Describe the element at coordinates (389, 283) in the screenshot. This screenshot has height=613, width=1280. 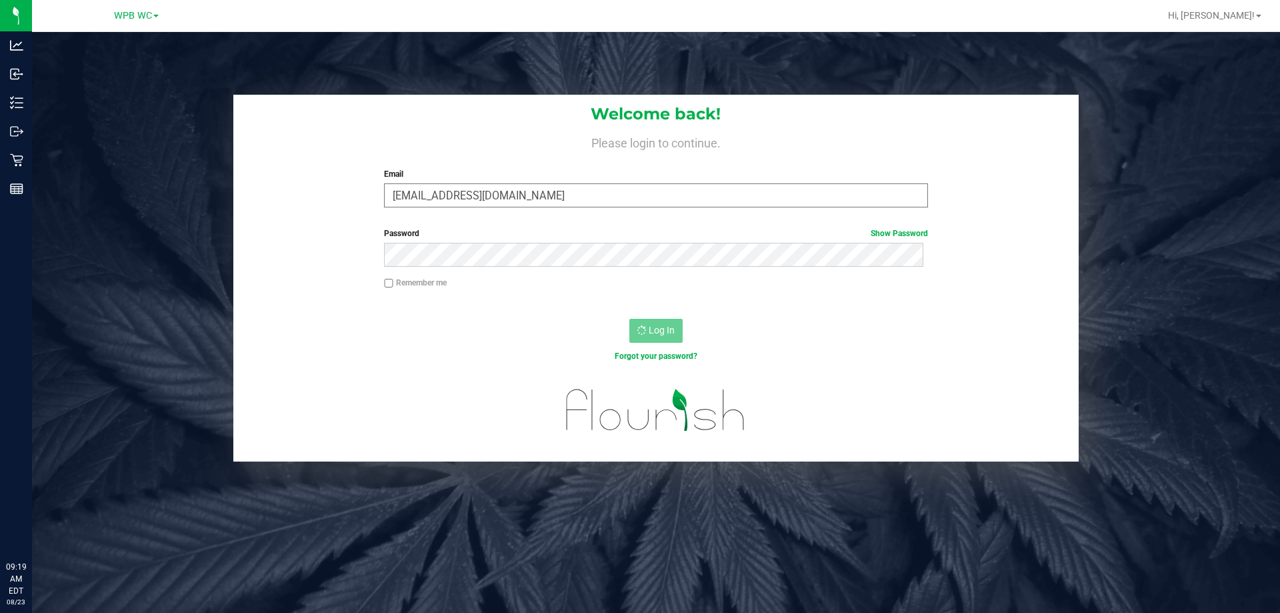
I see `input: Remember me` at that location.